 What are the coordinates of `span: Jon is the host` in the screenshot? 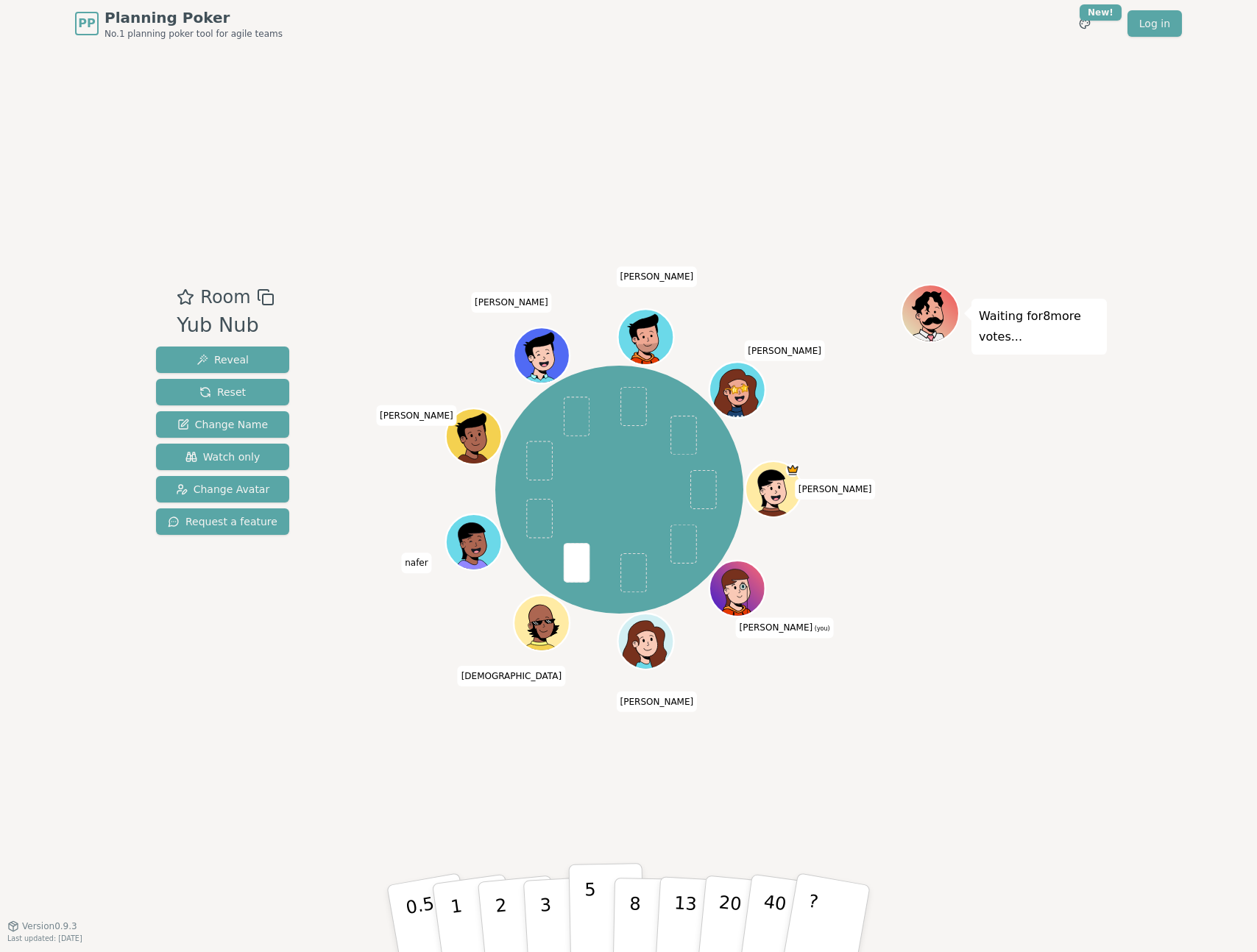 It's located at (792, 470).